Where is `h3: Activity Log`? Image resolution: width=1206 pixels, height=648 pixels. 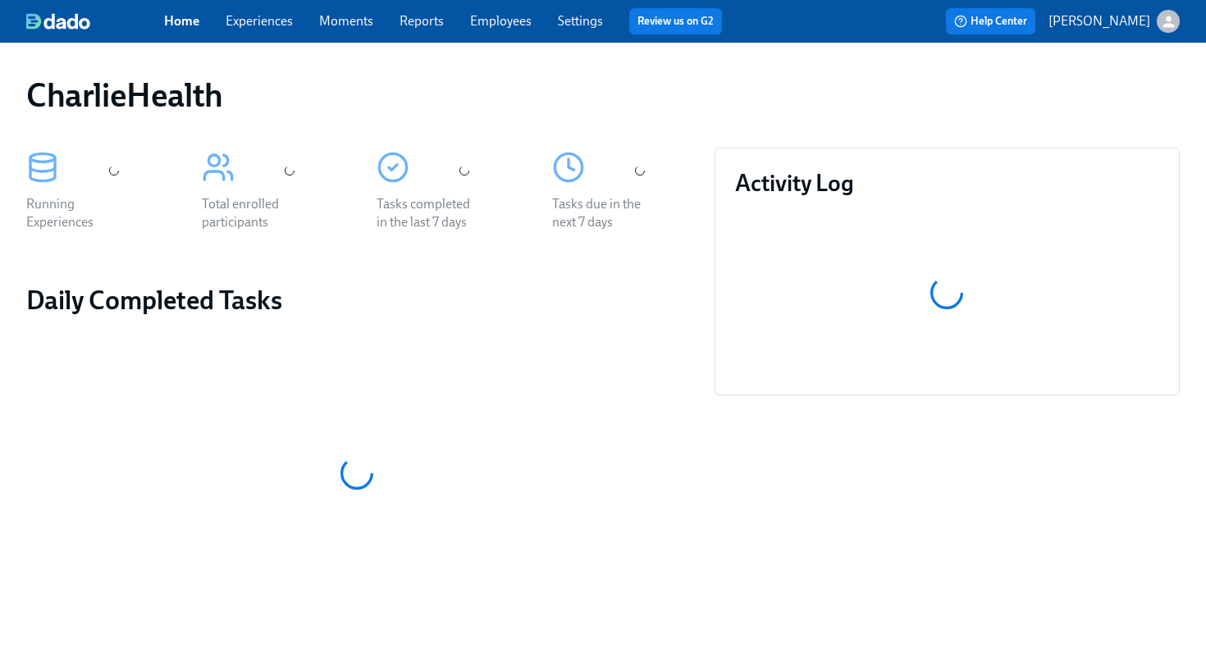
h3: Activity Log is located at coordinates (947, 183).